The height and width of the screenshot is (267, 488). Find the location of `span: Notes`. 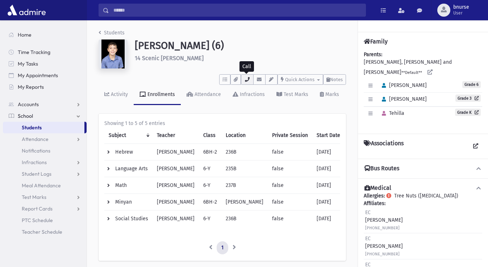

span: Notes is located at coordinates (336, 79).